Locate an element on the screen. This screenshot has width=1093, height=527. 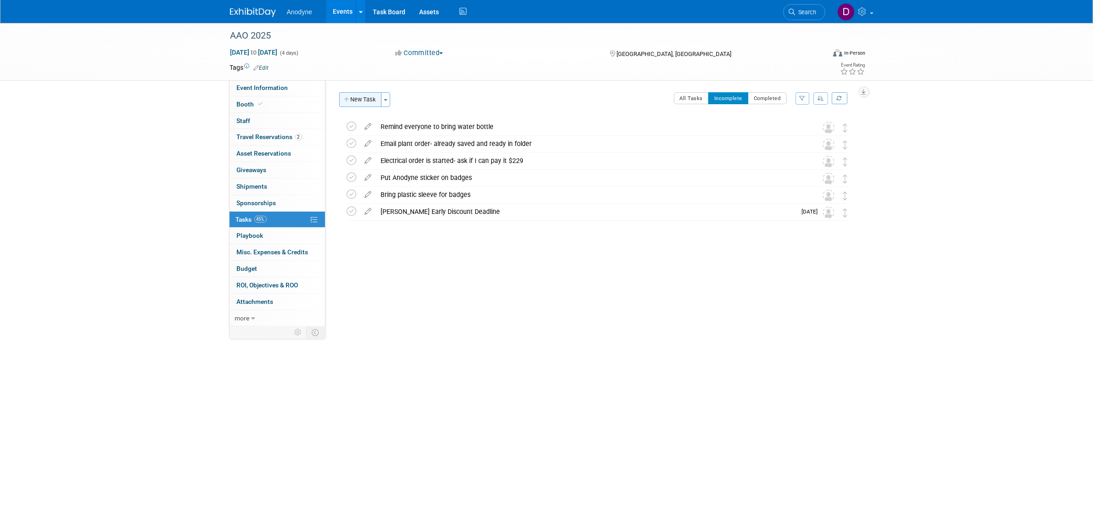
a: Asset Reservations is located at coordinates (277, 153).